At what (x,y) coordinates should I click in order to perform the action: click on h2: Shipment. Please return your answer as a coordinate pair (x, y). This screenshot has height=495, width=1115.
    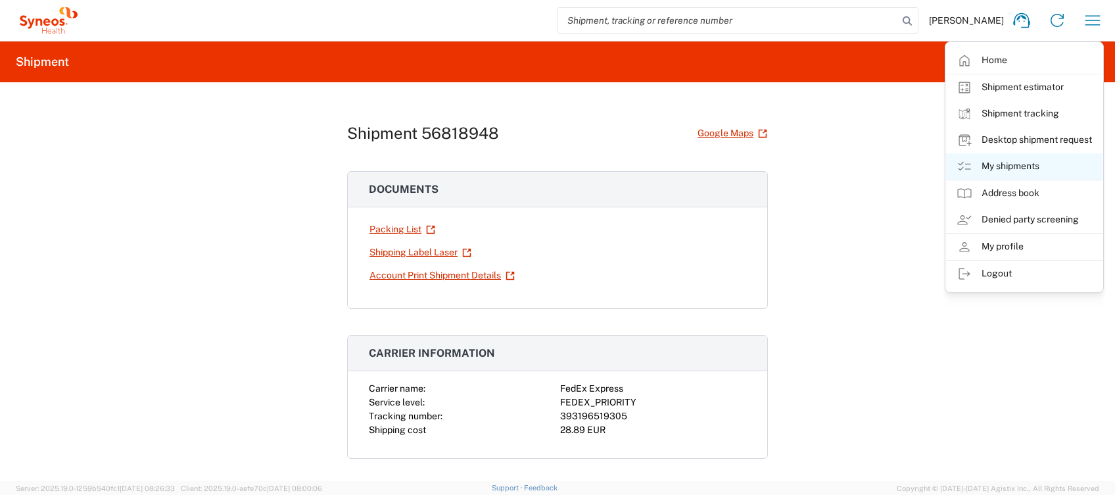
    Looking at the image, I should click on (42, 62).